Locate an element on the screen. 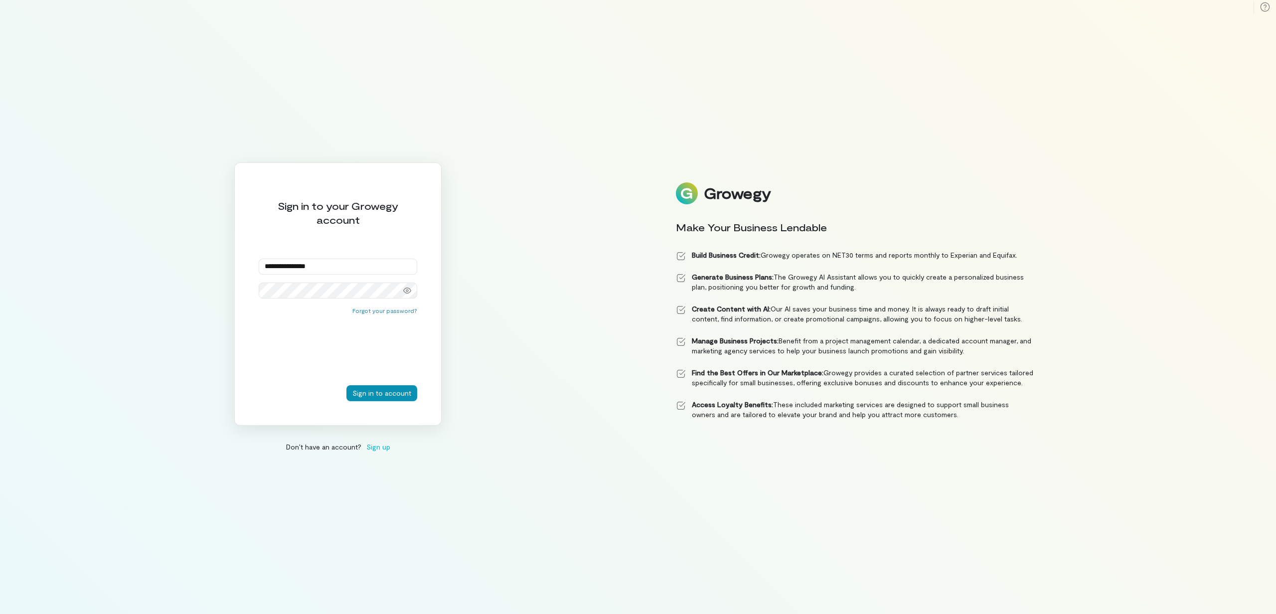  strong: Manage Business Projects: is located at coordinates (735, 340).